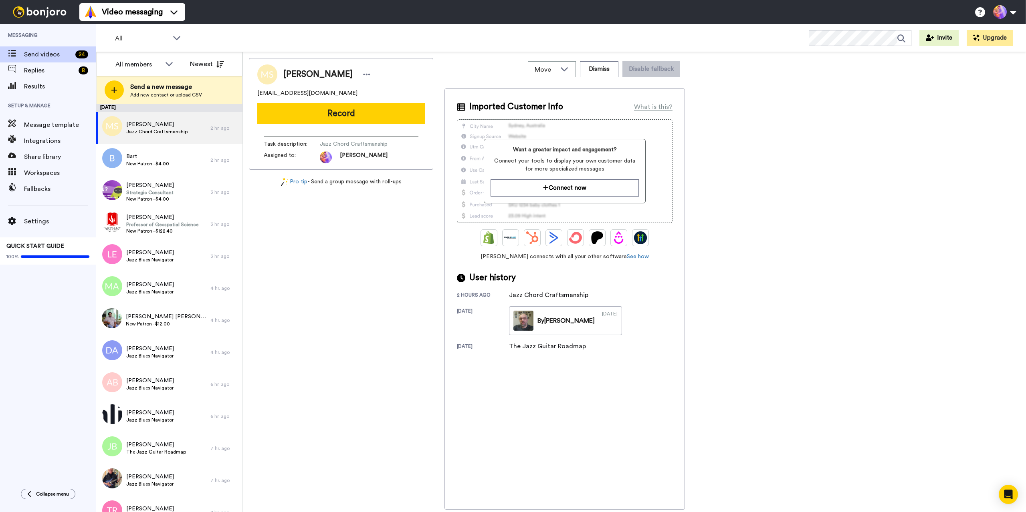 The height and width of the screenshot is (512, 1026). I want to click on span: Move, so click(545, 70).